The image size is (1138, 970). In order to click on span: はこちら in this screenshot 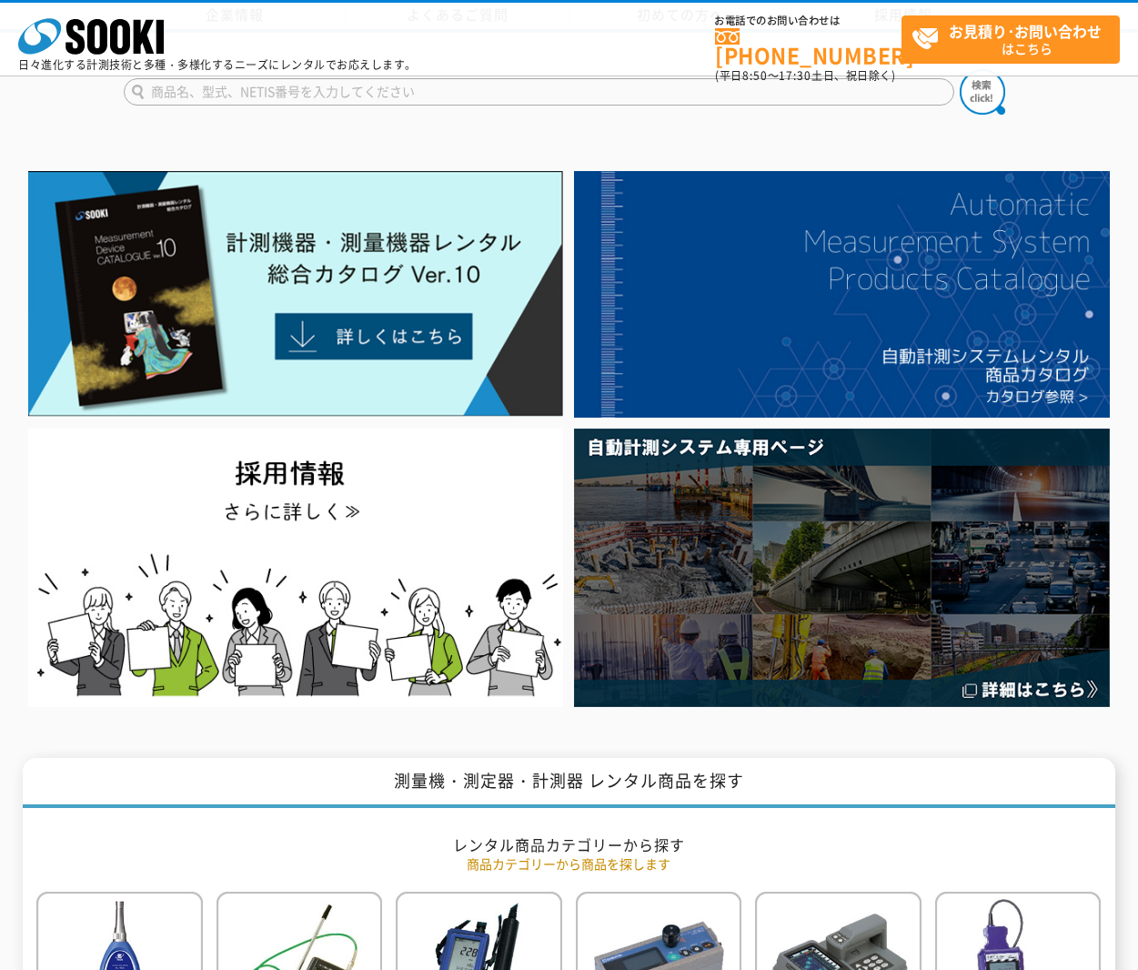, I will do `click(1015, 39)`.